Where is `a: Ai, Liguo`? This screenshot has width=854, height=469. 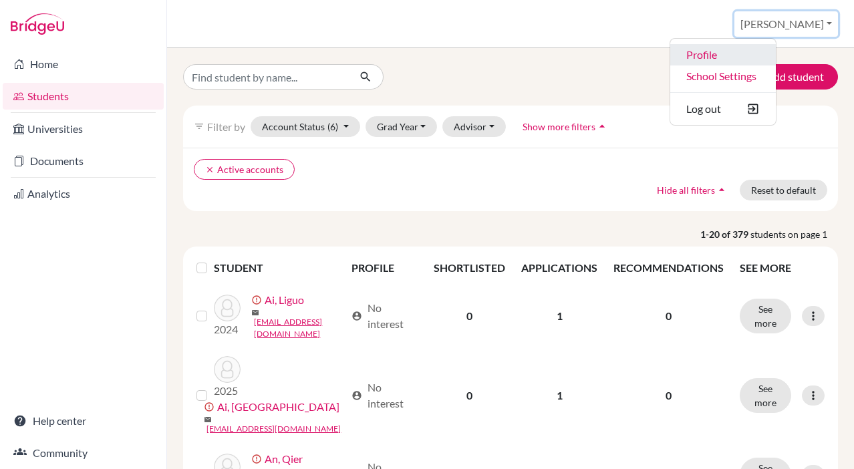
a: Ai, Liguo is located at coordinates (284, 300).